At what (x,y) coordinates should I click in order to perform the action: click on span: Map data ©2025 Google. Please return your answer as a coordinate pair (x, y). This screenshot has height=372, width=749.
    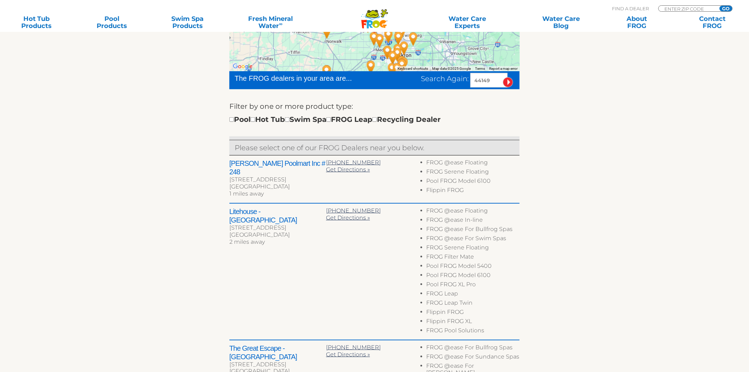
    Looking at the image, I should click on (451, 68).